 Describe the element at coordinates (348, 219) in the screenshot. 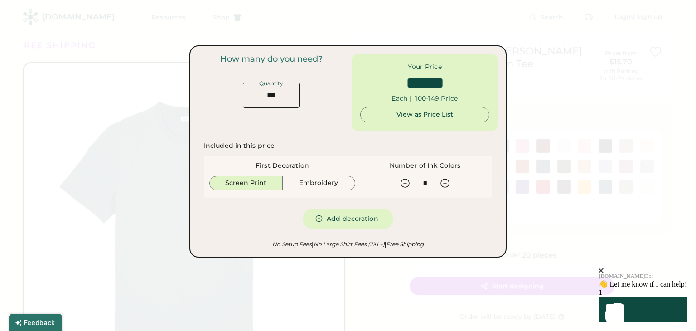

I see `button: Add decoration` at that location.